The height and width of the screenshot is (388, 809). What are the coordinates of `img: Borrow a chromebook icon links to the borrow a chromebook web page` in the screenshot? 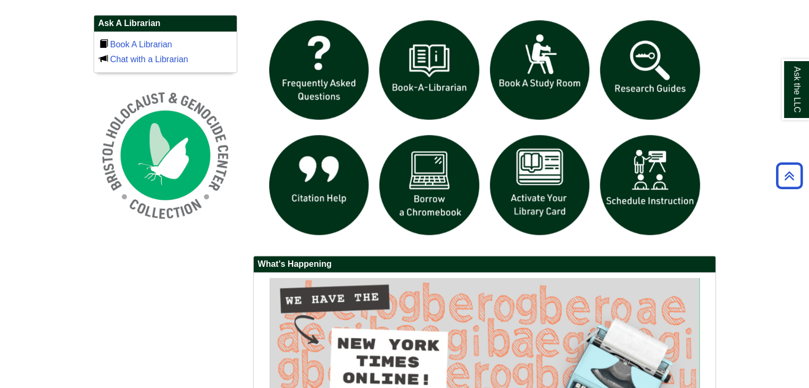 It's located at (429, 185).